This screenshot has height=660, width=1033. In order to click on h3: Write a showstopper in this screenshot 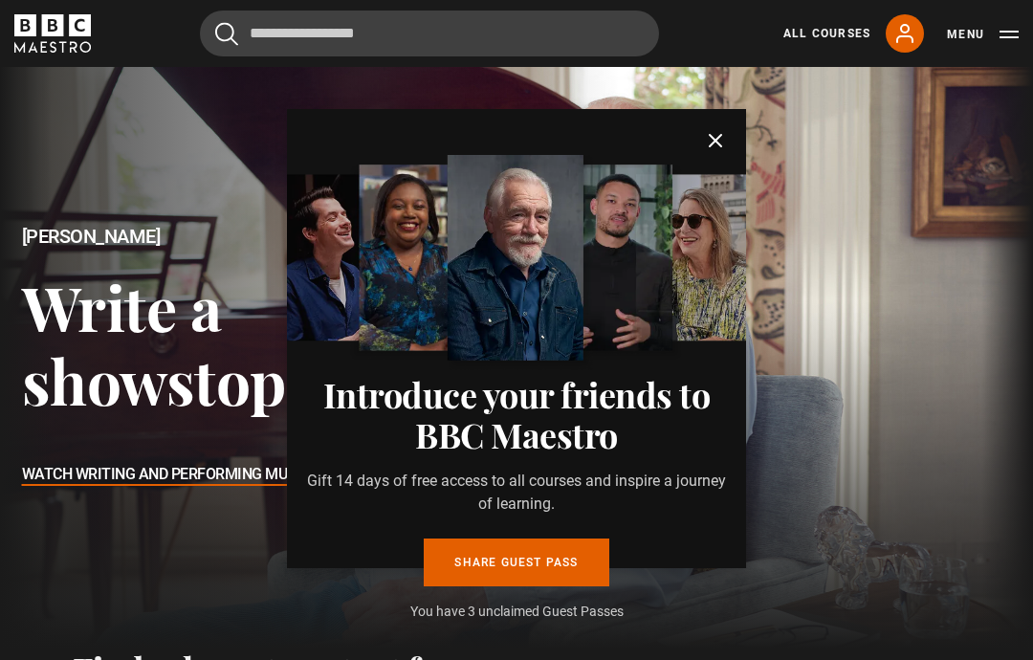, I will do `click(270, 343)`.